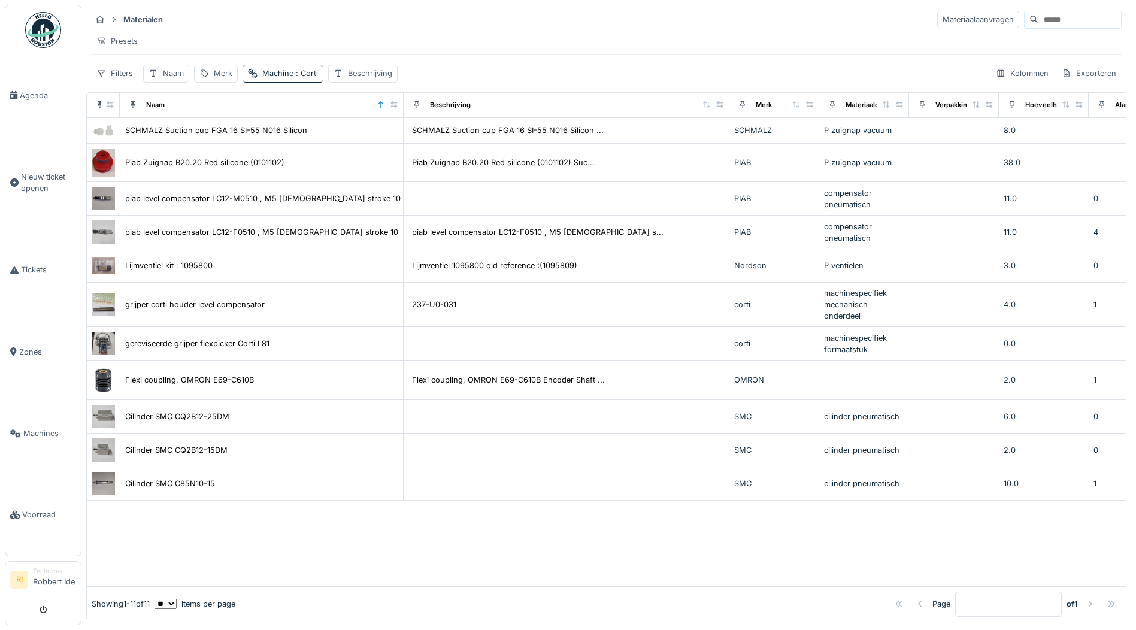 The image size is (1136, 630). I want to click on a: Agenda, so click(43, 95).